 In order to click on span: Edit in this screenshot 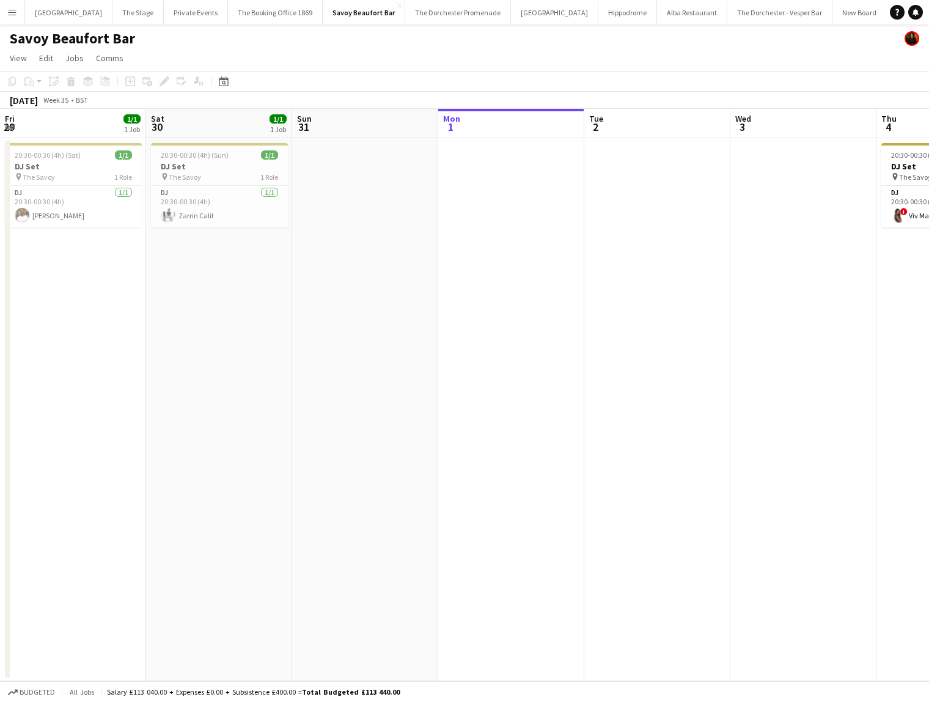, I will do `click(46, 58)`.